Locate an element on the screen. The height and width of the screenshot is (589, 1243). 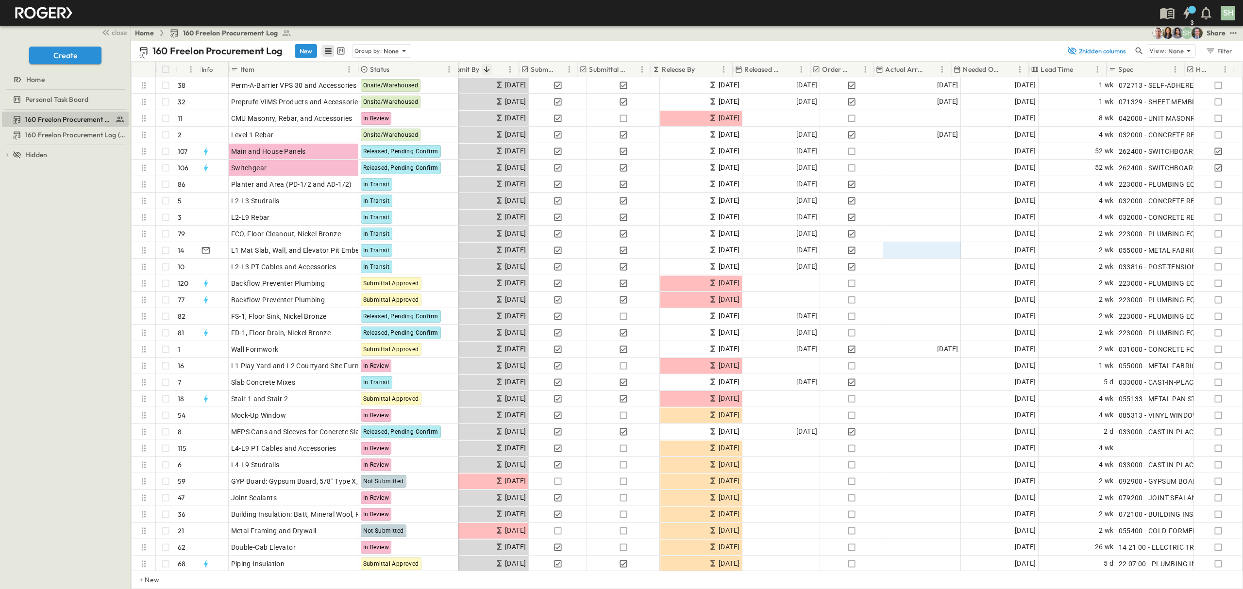
span: 160 Freelon Procurement Log (Copy) is located at coordinates (76, 135).